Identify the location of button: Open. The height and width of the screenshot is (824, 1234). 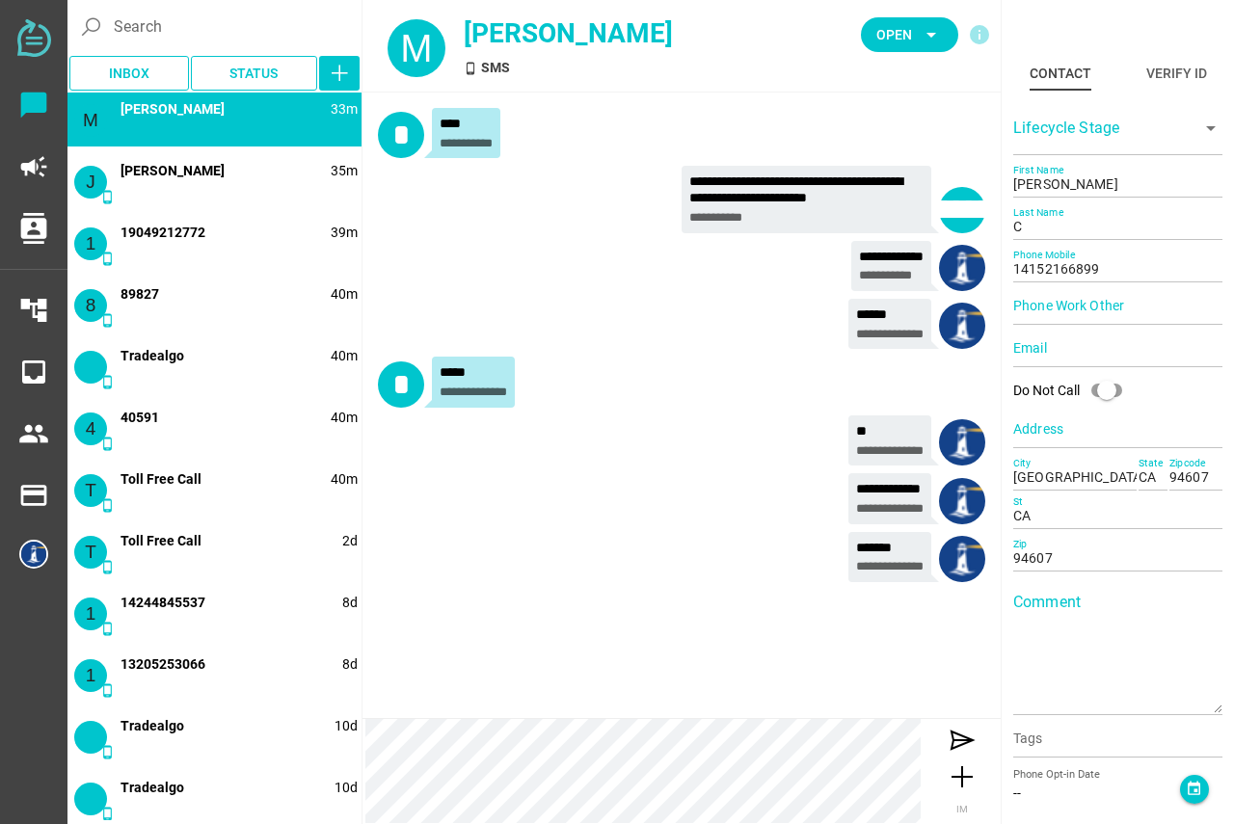
(909, 35).